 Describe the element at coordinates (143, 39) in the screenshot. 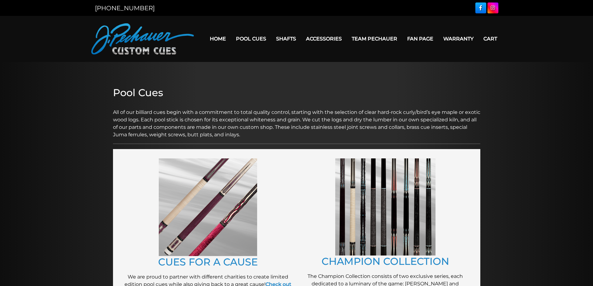

I see `img: Pechauer Custom Cues` at that location.